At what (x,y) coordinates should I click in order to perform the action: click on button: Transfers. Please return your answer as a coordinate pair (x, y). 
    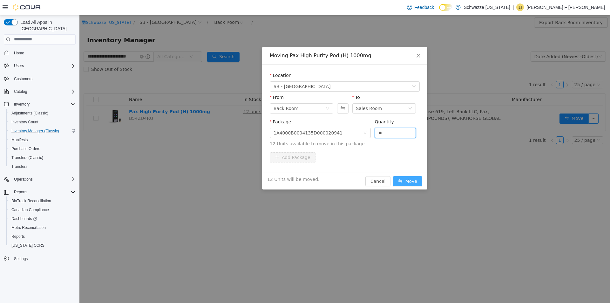
    Looking at the image, I should click on (42, 166).